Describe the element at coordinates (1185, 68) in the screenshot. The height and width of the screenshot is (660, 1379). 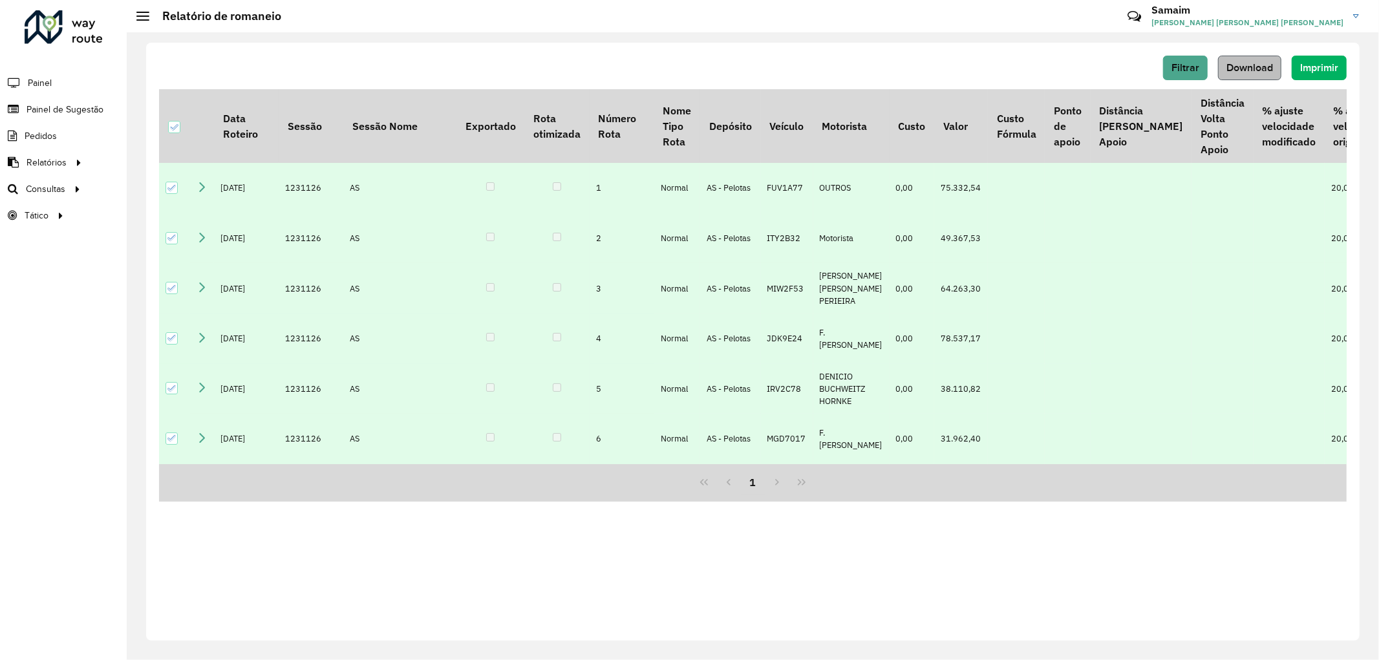
I see `button: Filtrar` at that location.